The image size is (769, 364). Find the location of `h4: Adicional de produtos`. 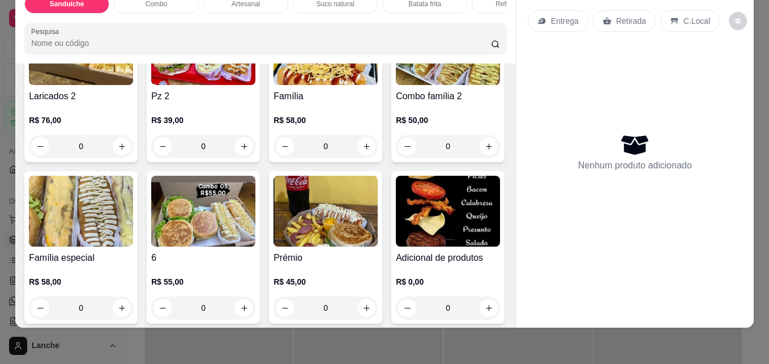

h4: Adicional de produtos is located at coordinates (448, 258).